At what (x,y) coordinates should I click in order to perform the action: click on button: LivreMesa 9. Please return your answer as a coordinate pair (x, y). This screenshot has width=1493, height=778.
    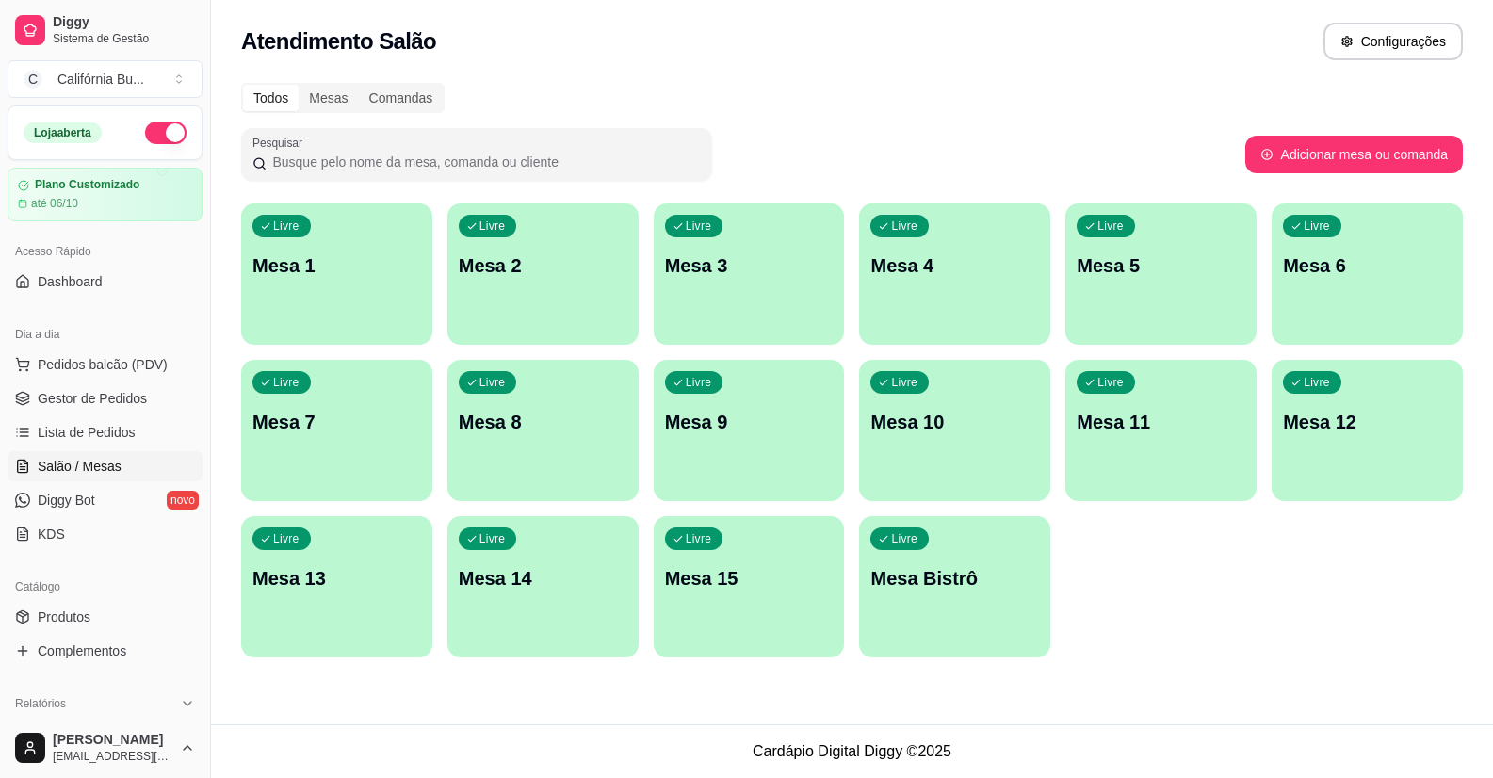
    Looking at the image, I should click on (749, 430).